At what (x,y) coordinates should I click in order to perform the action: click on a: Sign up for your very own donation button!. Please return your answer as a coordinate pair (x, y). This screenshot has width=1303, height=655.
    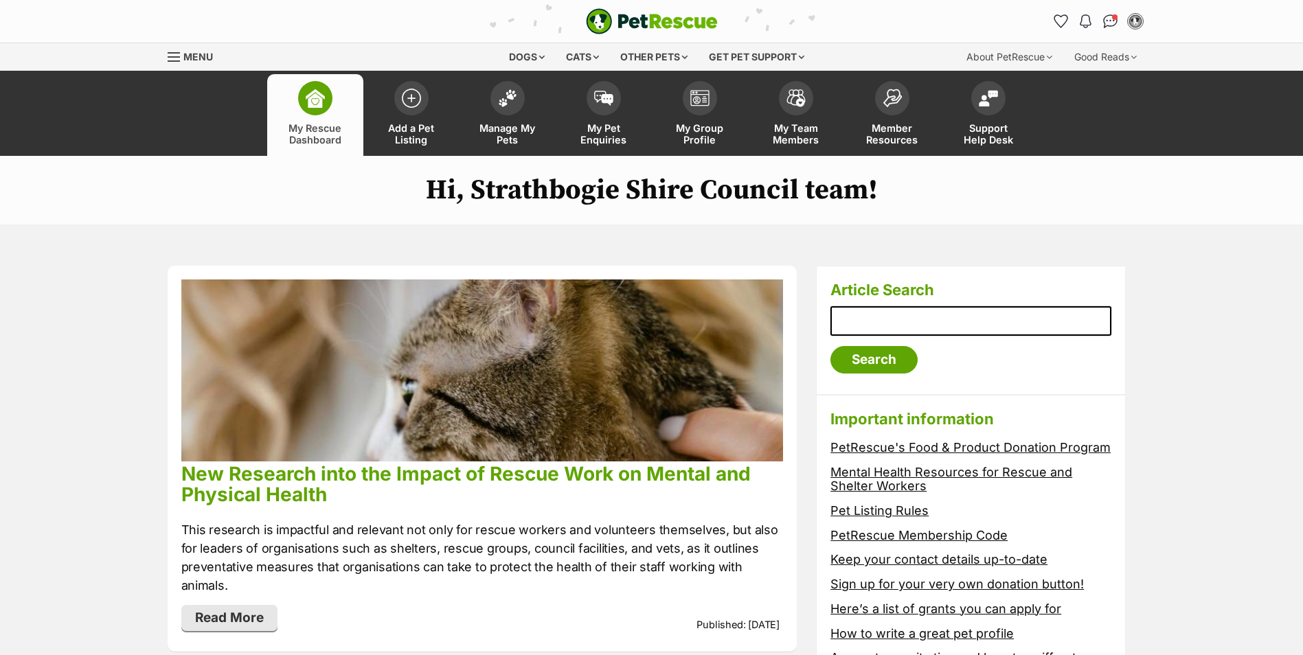
    Looking at the image, I should click on (956, 584).